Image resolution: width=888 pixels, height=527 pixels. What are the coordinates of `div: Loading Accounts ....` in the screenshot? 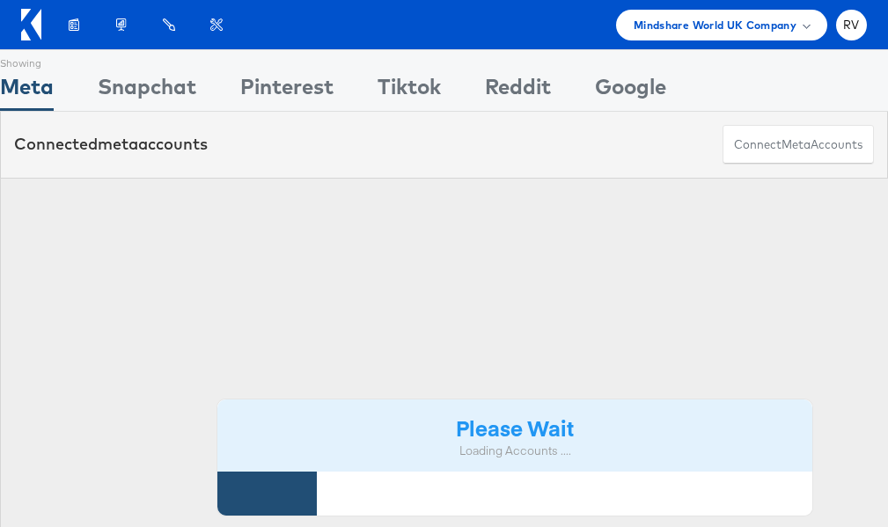 It's located at (515, 451).